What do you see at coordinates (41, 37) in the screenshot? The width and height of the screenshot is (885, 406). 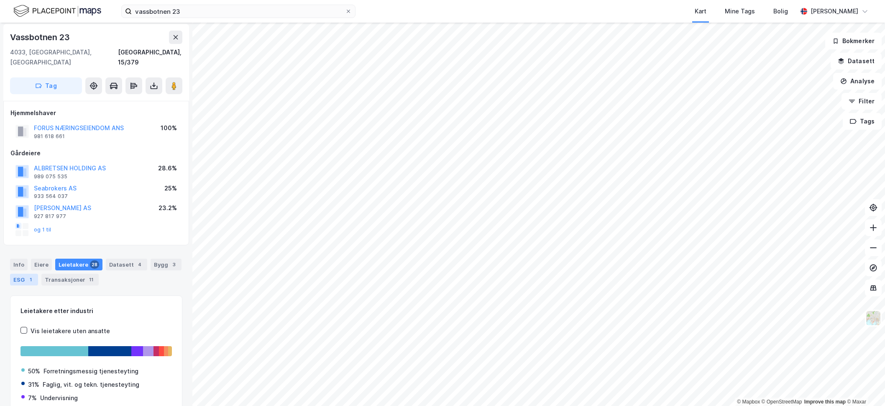 I see `div: Vassbotnen 23` at bounding box center [41, 37].